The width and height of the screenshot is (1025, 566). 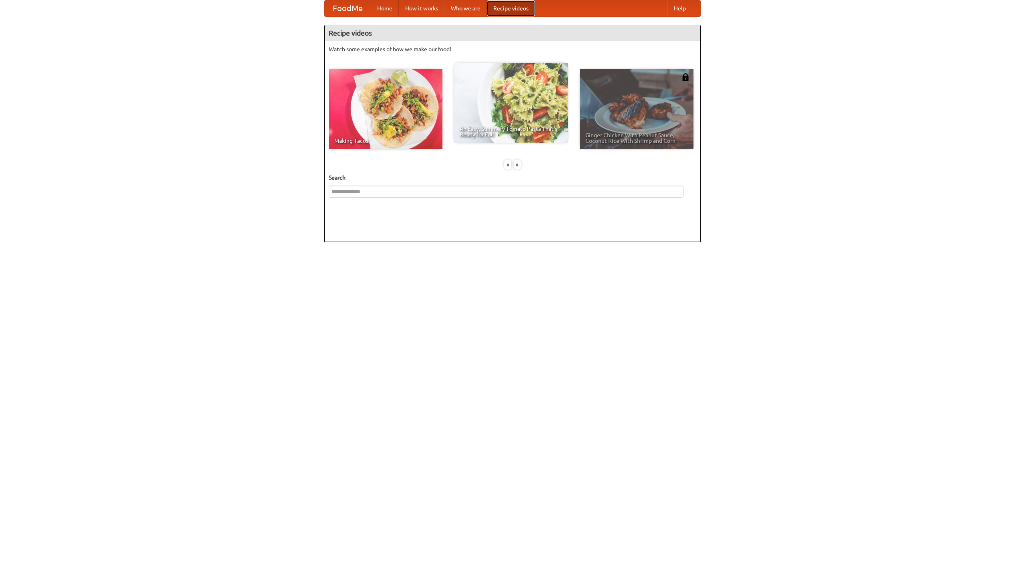 What do you see at coordinates (347, 8) in the screenshot?
I see `a: FoodMe` at bounding box center [347, 8].